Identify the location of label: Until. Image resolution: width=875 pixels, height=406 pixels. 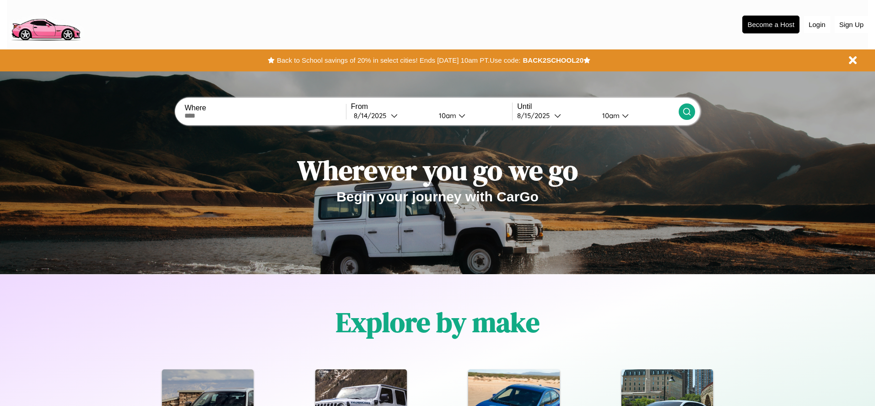
(598, 107).